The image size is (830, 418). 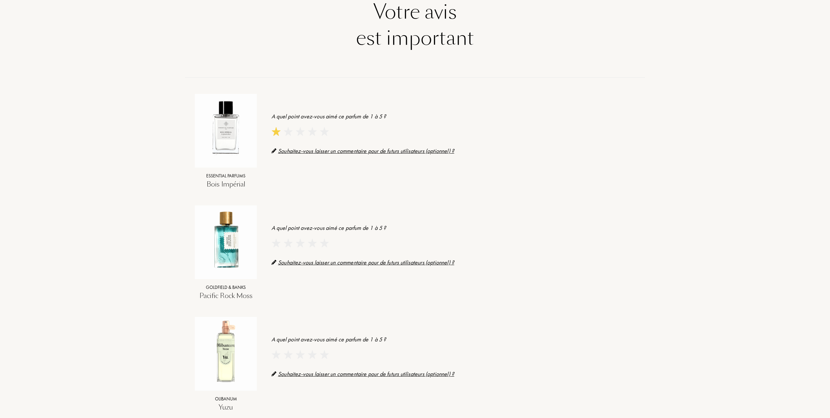 What do you see at coordinates (226, 408) in the screenshot?
I see `div: Yuzu` at bounding box center [226, 408].